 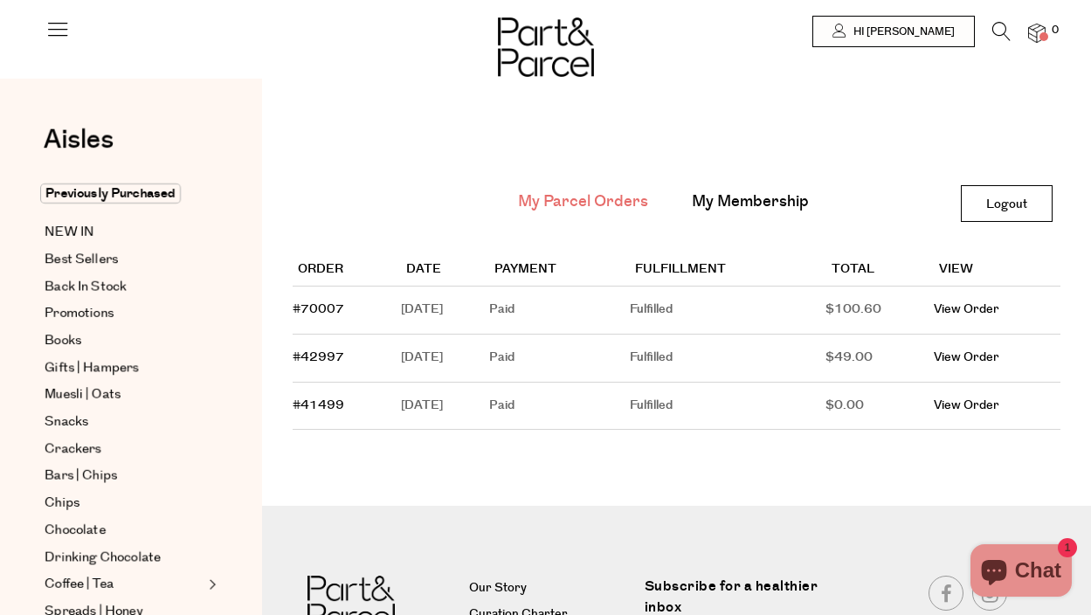 I want to click on span: Coffee | Tea, so click(x=79, y=584).